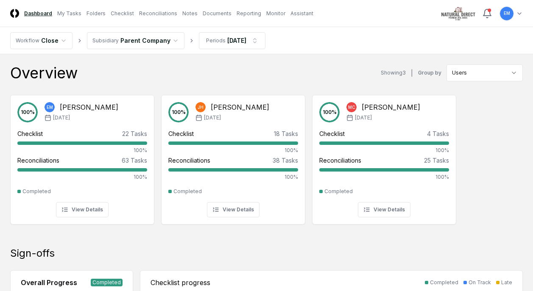 The width and height of the screenshot is (533, 291). I want to click on a: Reporting, so click(249, 14).